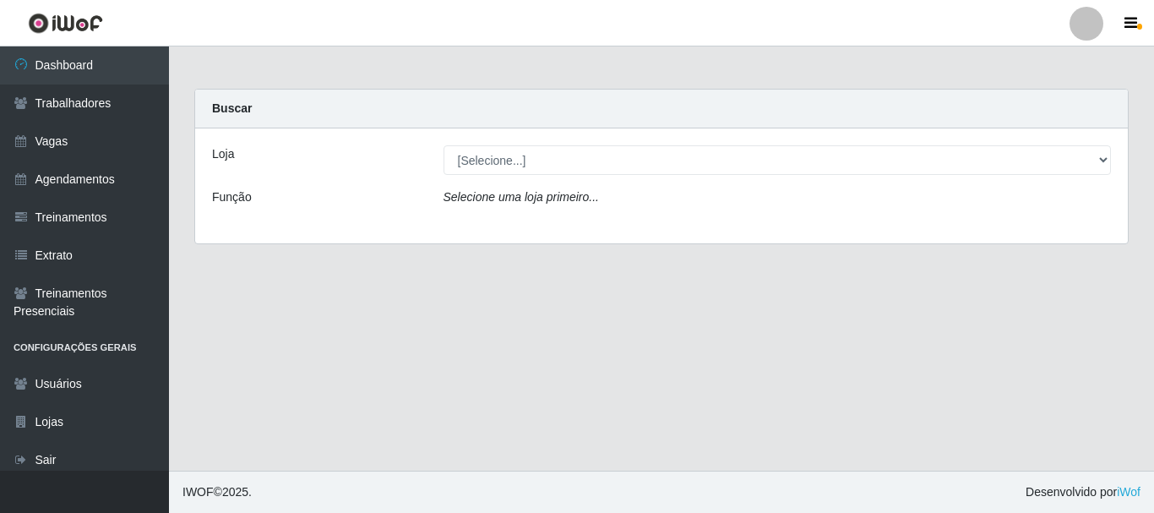 This screenshot has height=513, width=1154. What do you see at coordinates (198, 491) in the screenshot?
I see `span: IWOF` at bounding box center [198, 491].